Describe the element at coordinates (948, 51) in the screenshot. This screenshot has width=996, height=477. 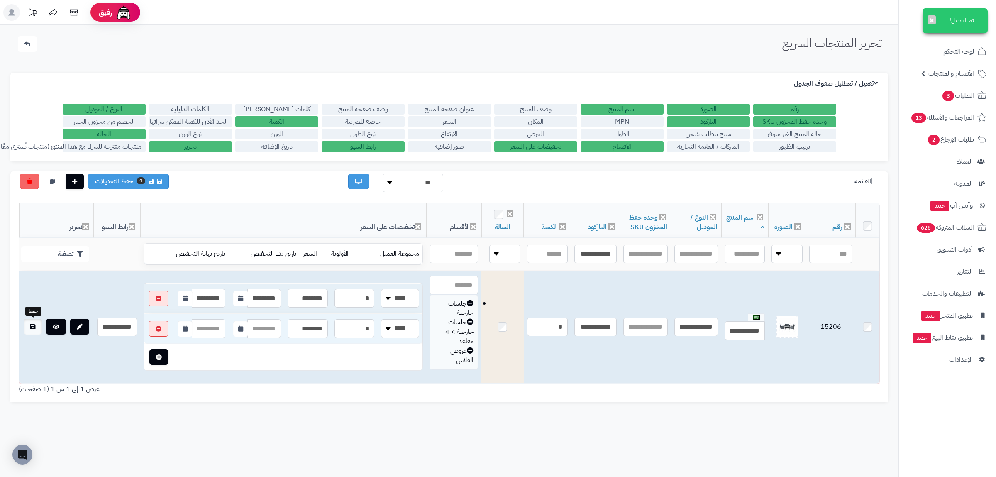
I see `a: لوحة التحكم` at that location.